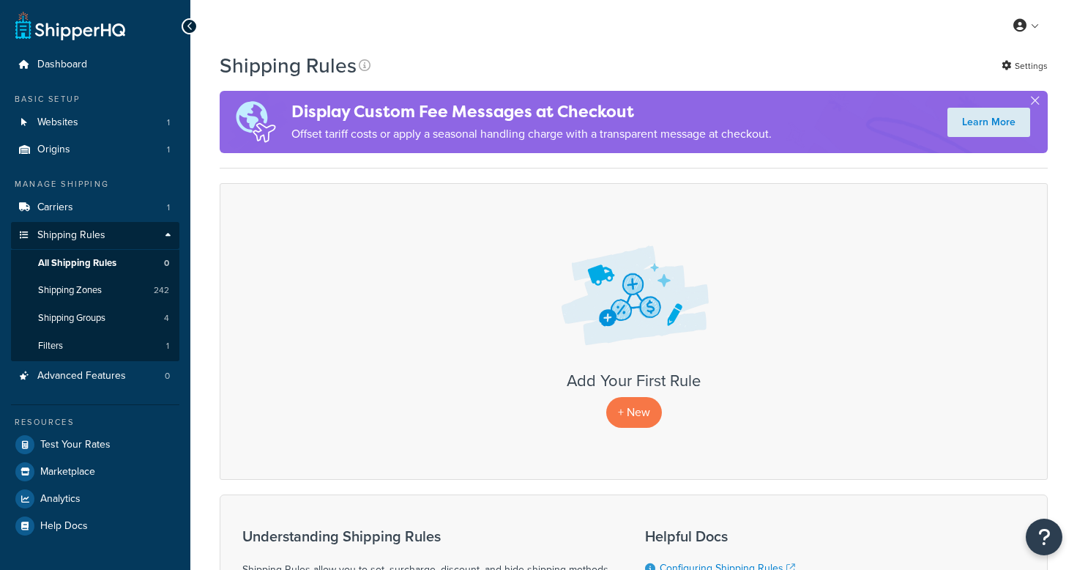 The width and height of the screenshot is (1077, 570). What do you see at coordinates (95, 422) in the screenshot?
I see `div: Resources` at bounding box center [95, 422].